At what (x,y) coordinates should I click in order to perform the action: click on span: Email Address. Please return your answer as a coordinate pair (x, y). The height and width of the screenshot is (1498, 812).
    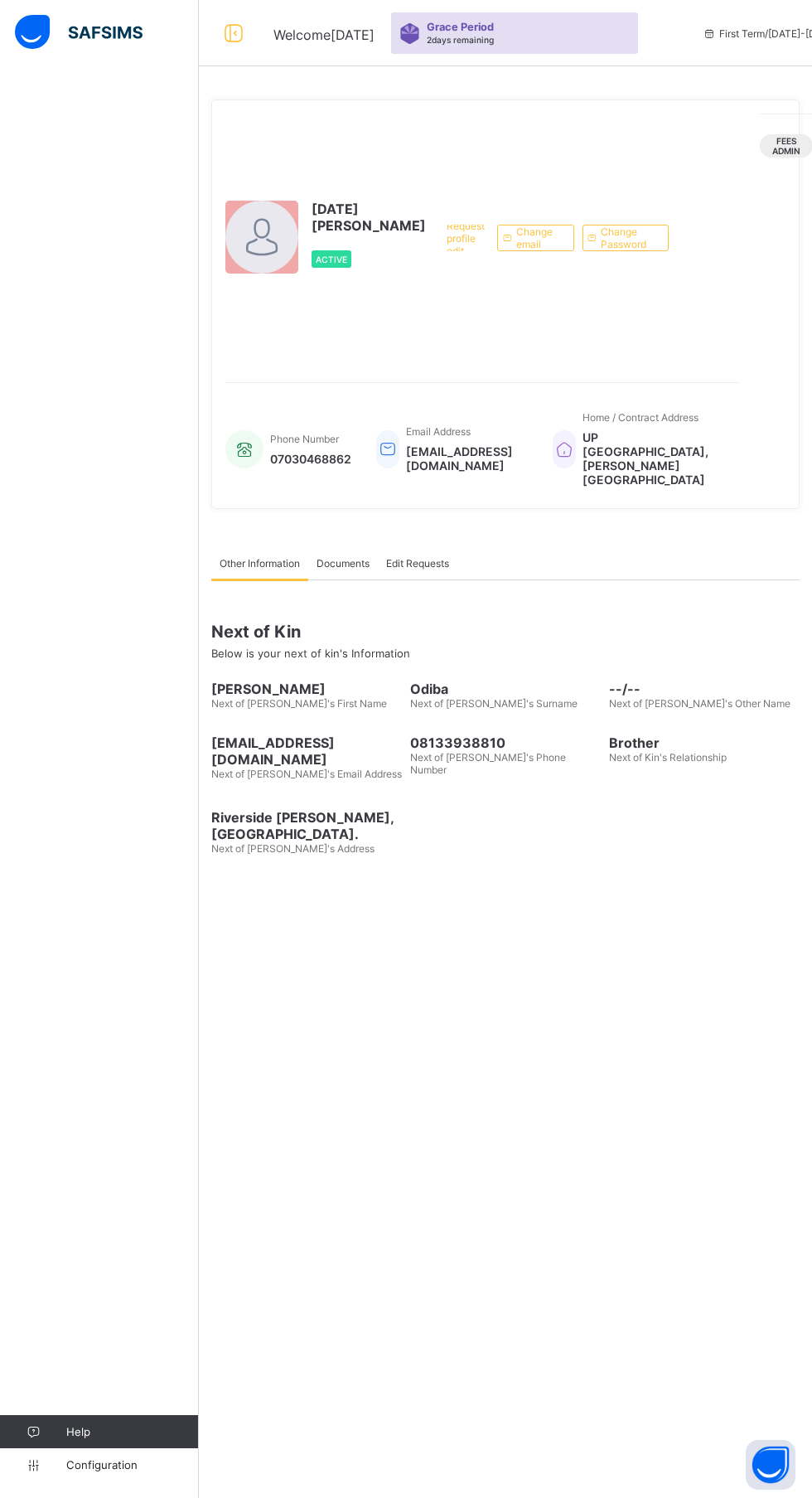
    Looking at the image, I should click on (438, 431).